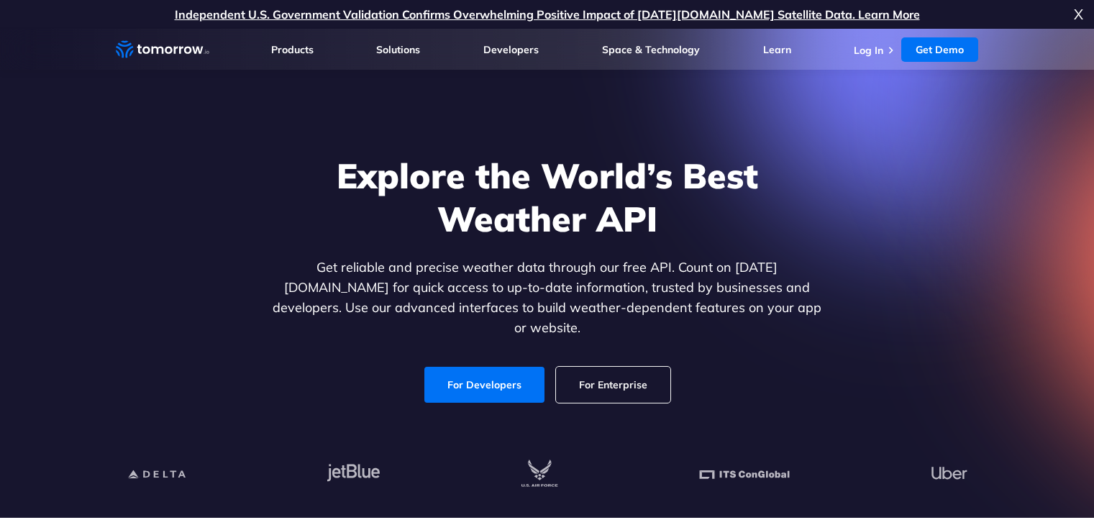 This screenshot has height=525, width=1094. What do you see at coordinates (939, 50) in the screenshot?
I see `a: Get Demo` at bounding box center [939, 50].